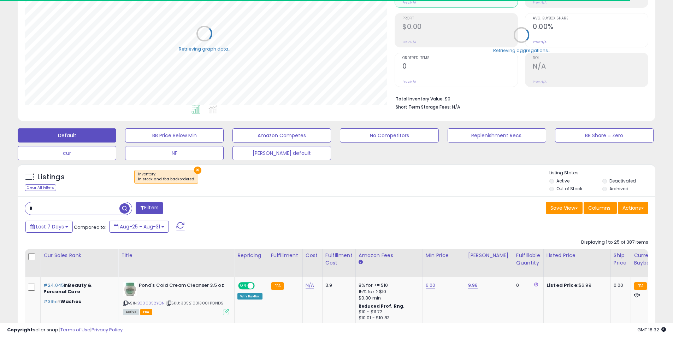 The width and height of the screenshot is (673, 337). What do you see at coordinates (139, 226) in the screenshot?
I see `button: Aug-25 - Aug-31` at bounding box center [139, 226].